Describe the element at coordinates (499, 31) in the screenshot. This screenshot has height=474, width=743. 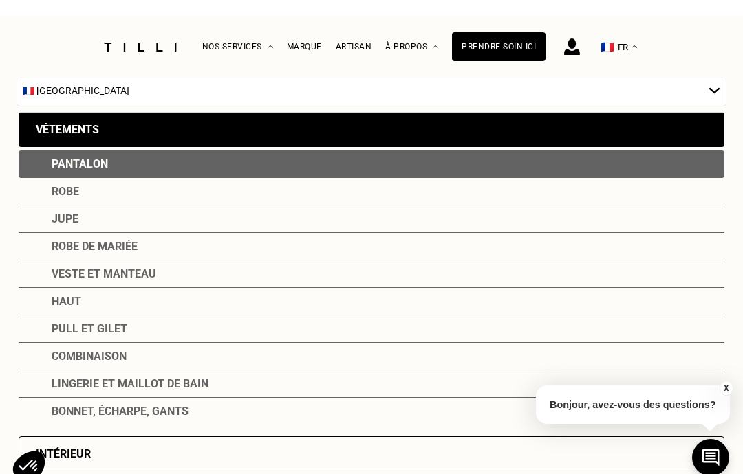
I see `a: Prendre soin ici` at that location.